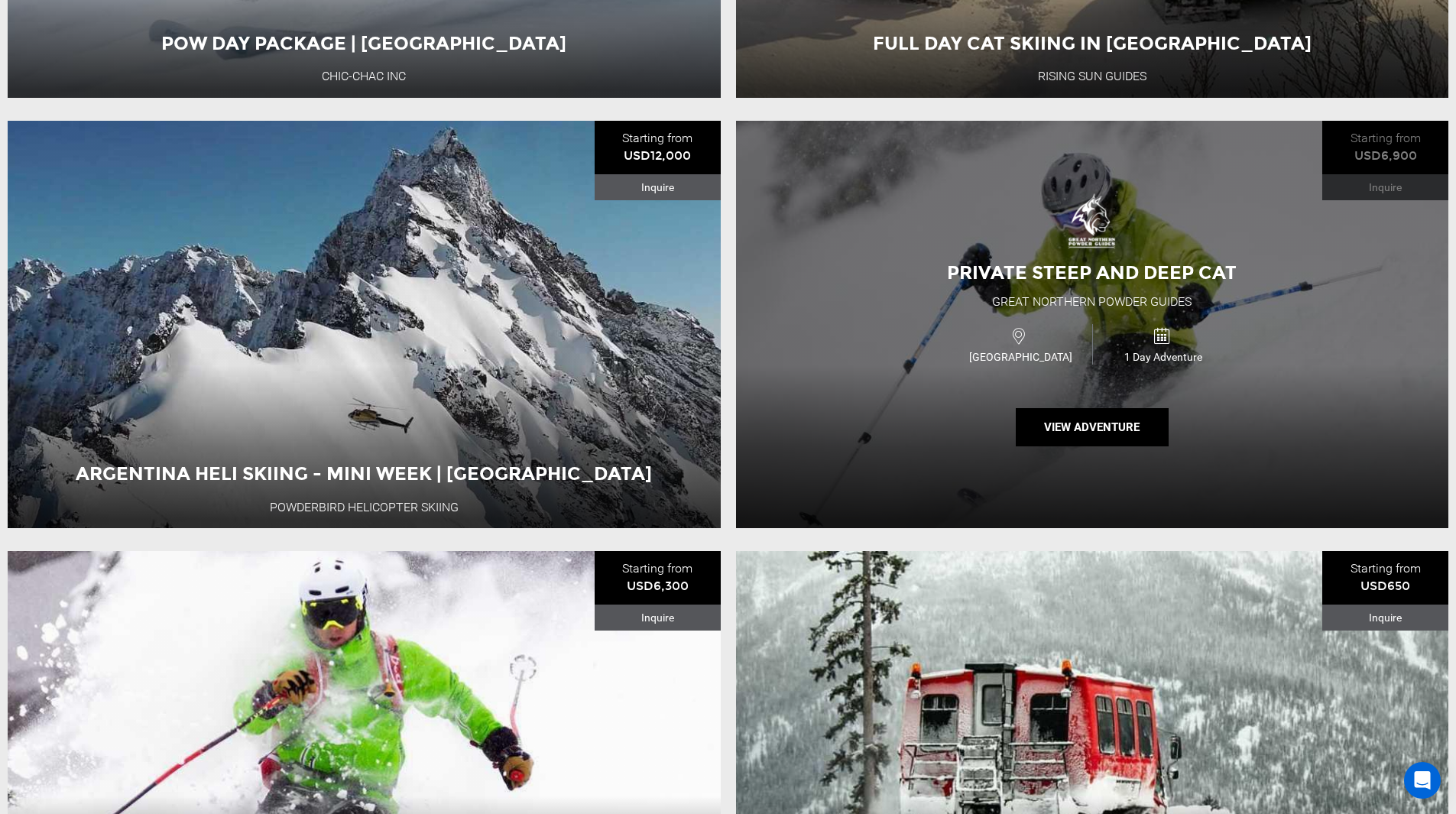  Describe the element at coordinates (1092, 272) in the screenshot. I see `span: Private Steep and Deep Cat` at that location.